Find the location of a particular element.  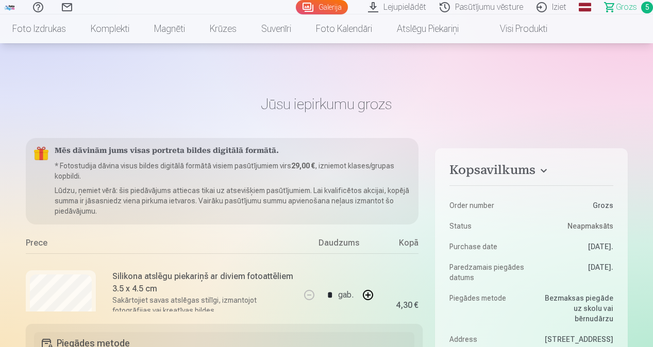

span: Neapmaksāts is located at coordinates (590, 226).